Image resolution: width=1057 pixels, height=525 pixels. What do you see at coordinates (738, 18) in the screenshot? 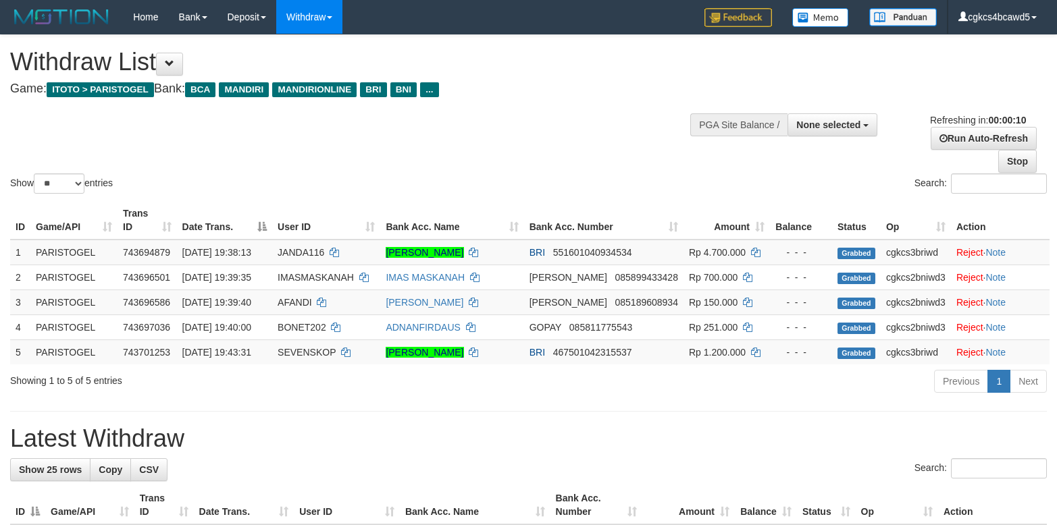
I see `img: Feedback.jpg` at bounding box center [738, 18].